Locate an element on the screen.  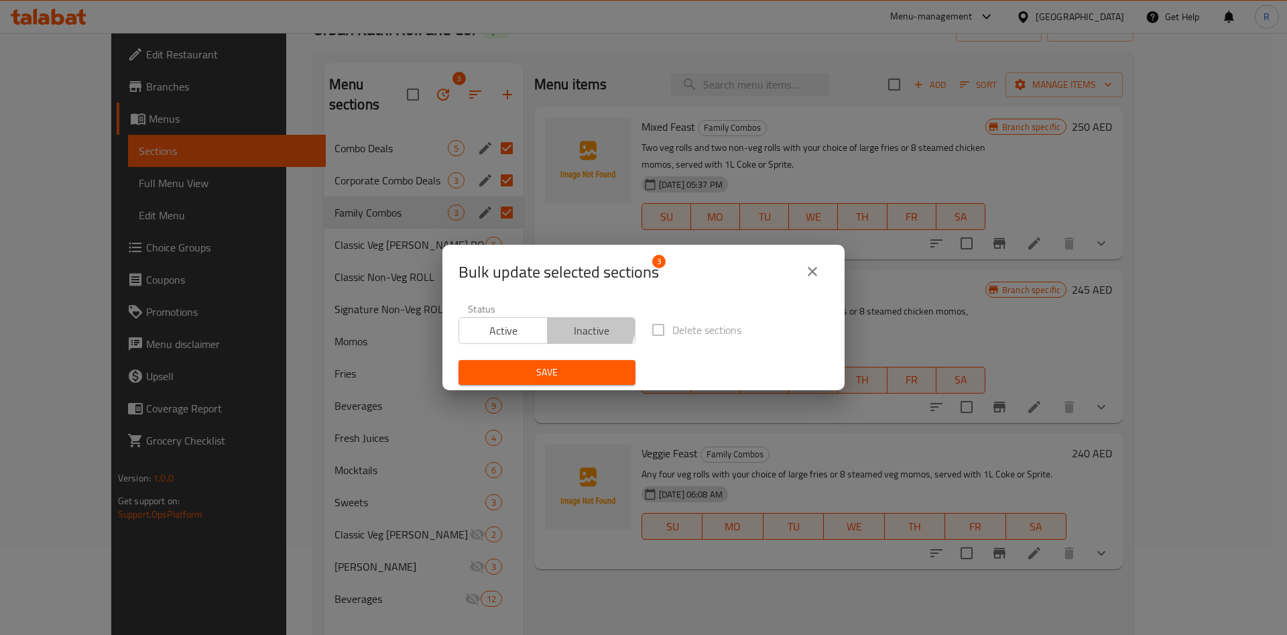
span: Delete sections is located at coordinates (706, 330).